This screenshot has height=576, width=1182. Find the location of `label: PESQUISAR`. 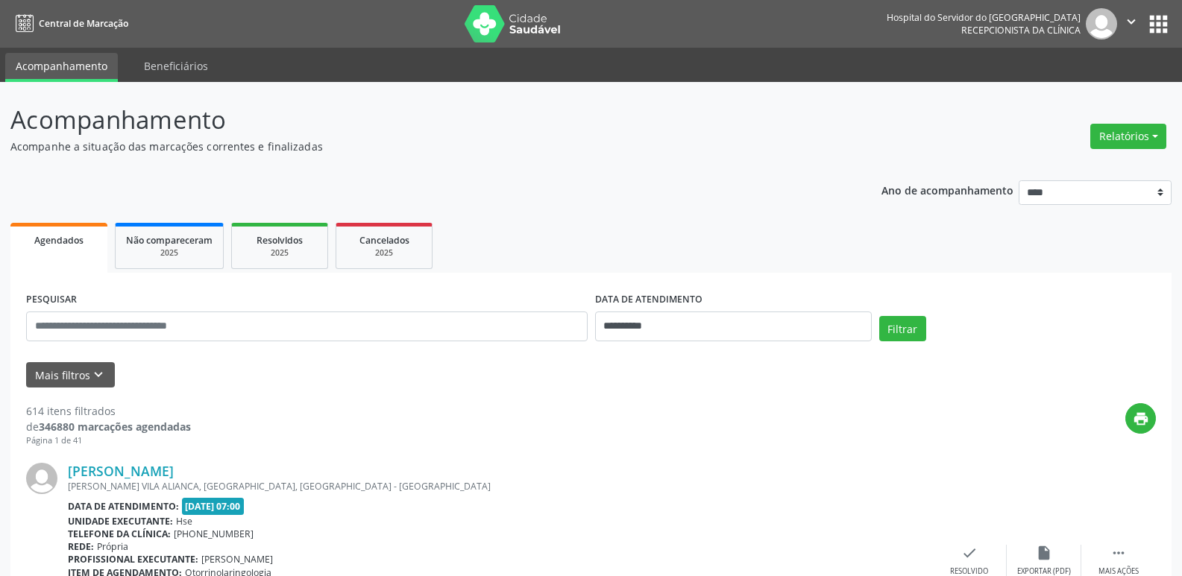

label: PESQUISAR is located at coordinates (51, 300).